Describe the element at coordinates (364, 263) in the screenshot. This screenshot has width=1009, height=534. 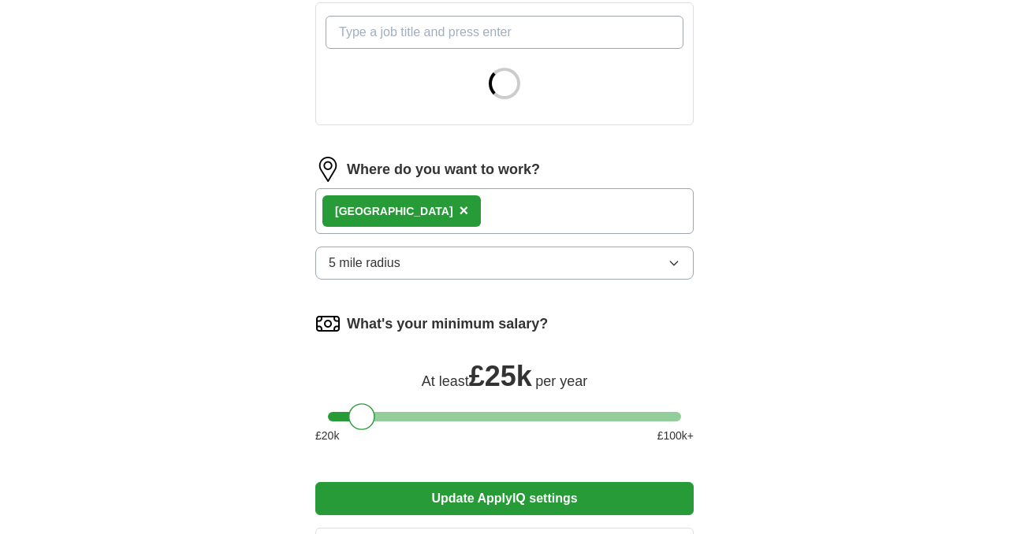
I see `span: 5 mile radius` at that location.